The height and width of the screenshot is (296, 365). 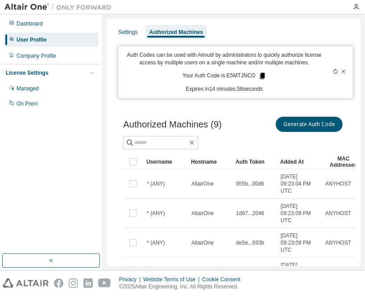 What do you see at coordinates (310, 124) in the screenshot?
I see `button: Generate Auth Code` at bounding box center [310, 124].